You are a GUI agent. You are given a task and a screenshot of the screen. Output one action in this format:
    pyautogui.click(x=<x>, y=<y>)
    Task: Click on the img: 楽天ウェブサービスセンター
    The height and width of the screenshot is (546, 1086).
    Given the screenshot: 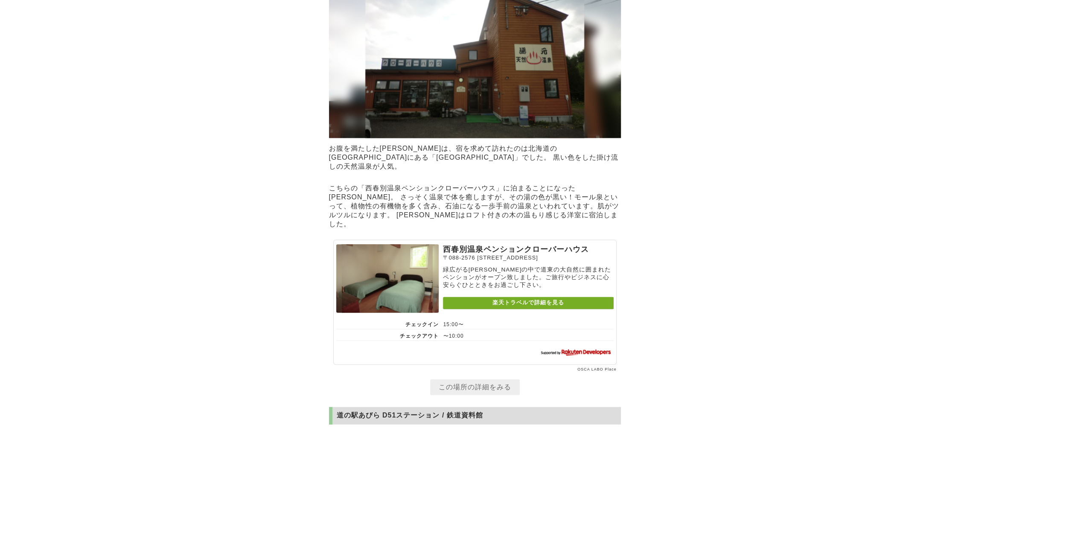 What is the action you would take?
    pyautogui.click(x=576, y=351)
    